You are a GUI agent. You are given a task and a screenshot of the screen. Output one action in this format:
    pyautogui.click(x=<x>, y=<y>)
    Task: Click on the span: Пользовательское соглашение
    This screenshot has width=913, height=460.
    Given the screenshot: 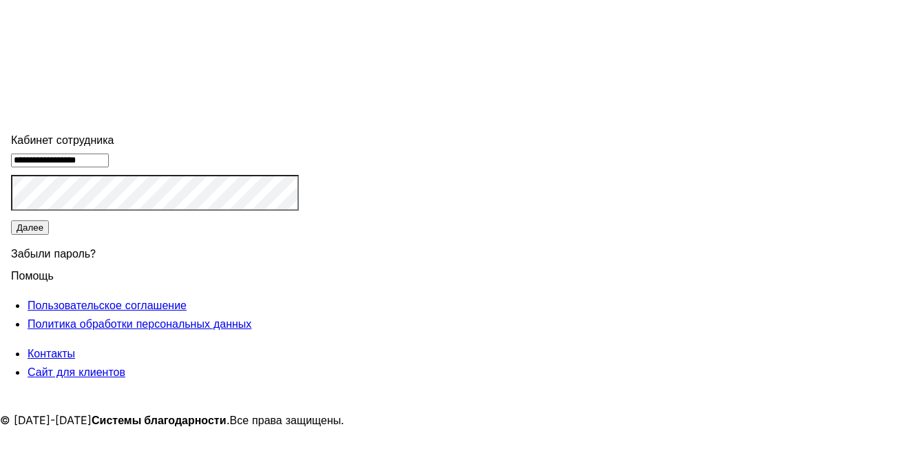 What is the action you would take?
    pyautogui.click(x=107, y=305)
    